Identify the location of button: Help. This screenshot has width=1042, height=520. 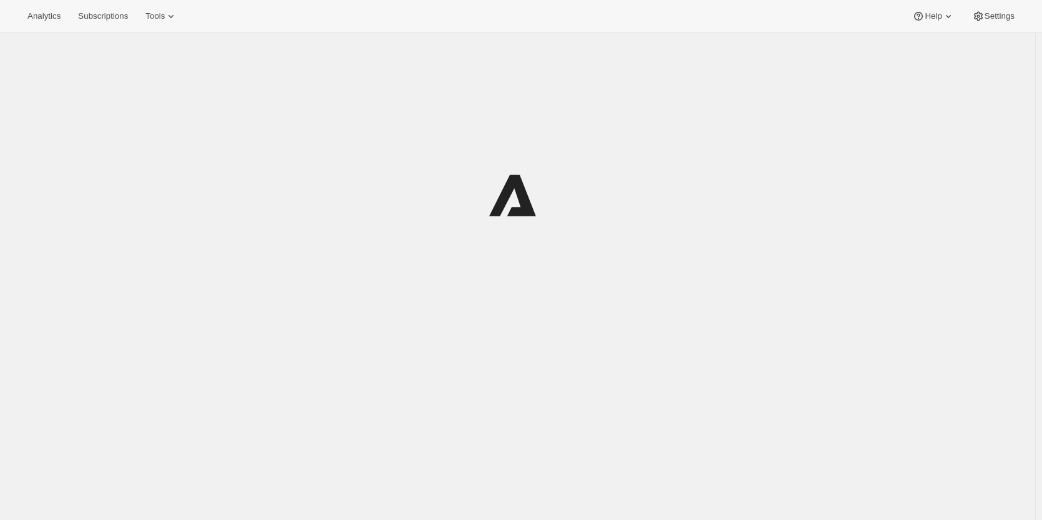
(933, 16).